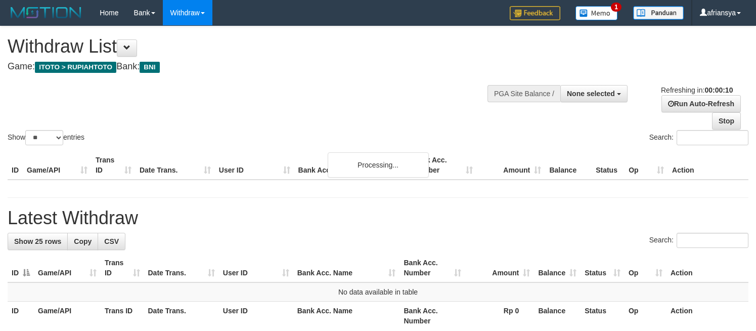 Image resolution: width=756 pixels, height=331 pixels. I want to click on h4: Game: Bank:, so click(251, 67).